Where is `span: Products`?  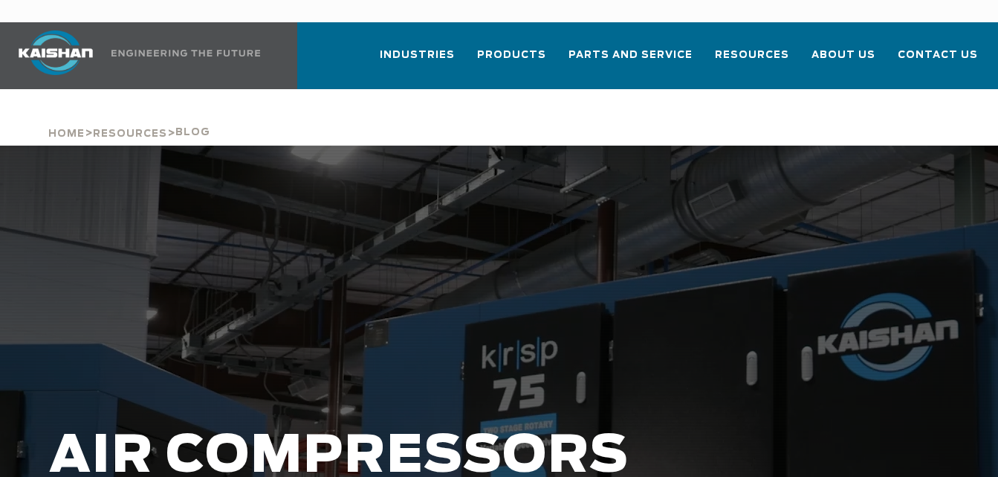
span: Products is located at coordinates (511, 55).